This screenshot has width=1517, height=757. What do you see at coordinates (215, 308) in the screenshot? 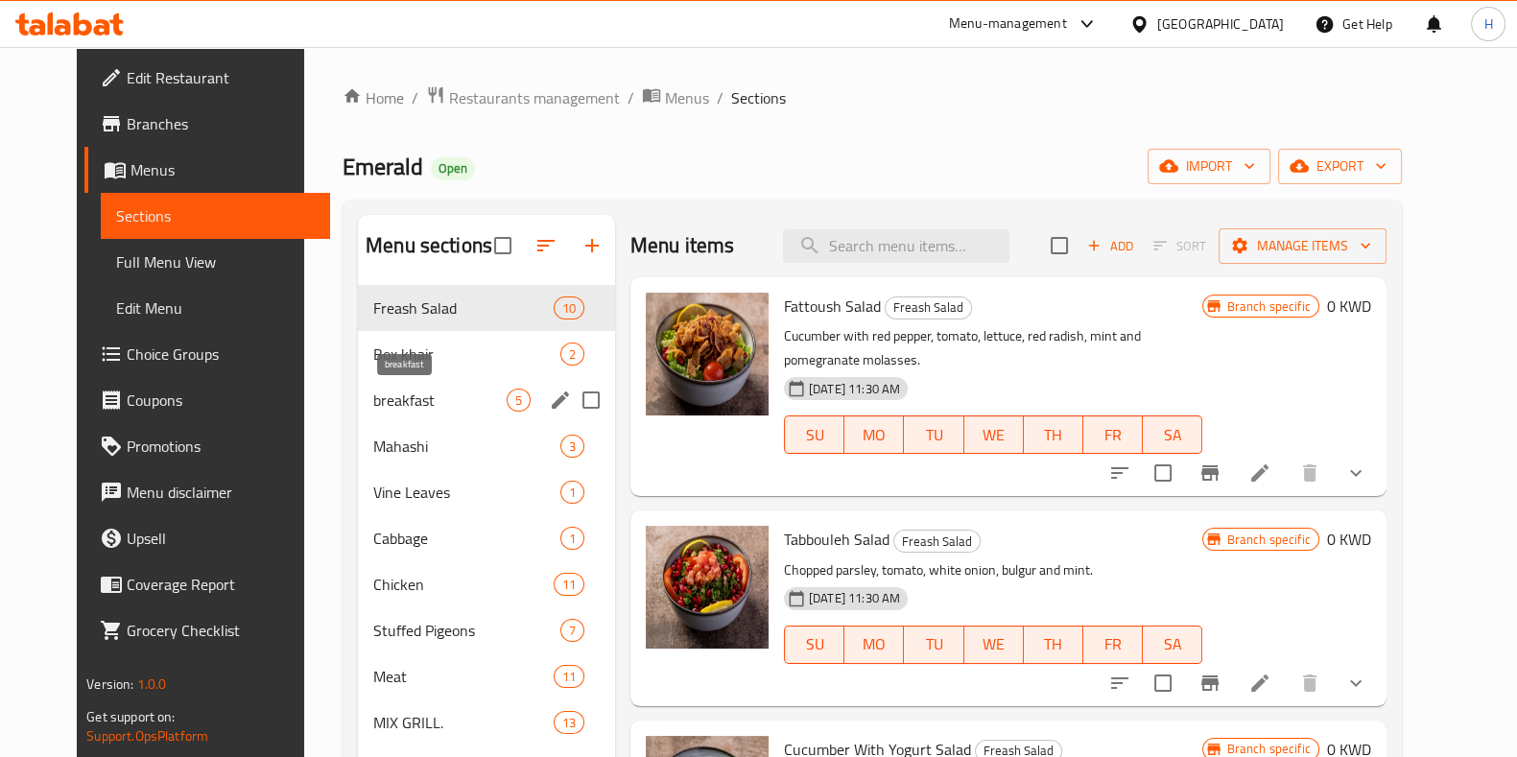
I see `span: Edit Menu` at bounding box center [215, 308].